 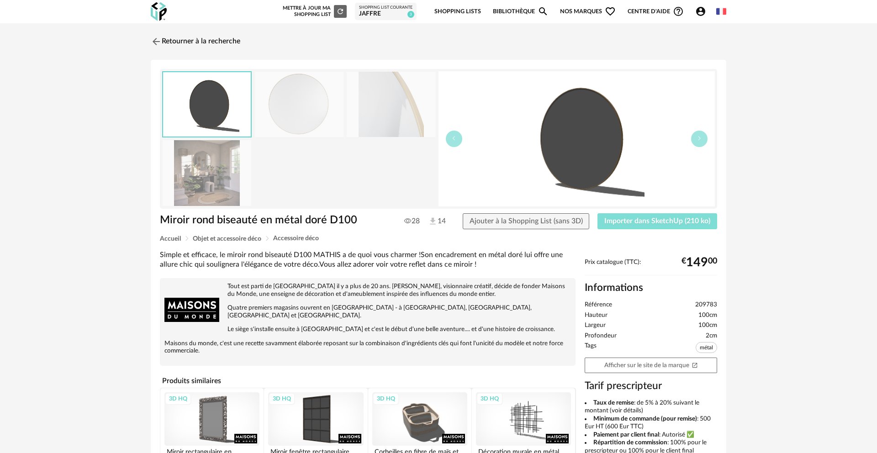 I want to click on img: svg+xml;base64,PHN2ZyB3aWR0aD0iMjQiIGhlaWdodD0iMjQiIHZpZXdCb3g9IjAgMCAyNCAyNCIgZmlsbD0ibm9uZSIgeG..., so click(x=156, y=42).